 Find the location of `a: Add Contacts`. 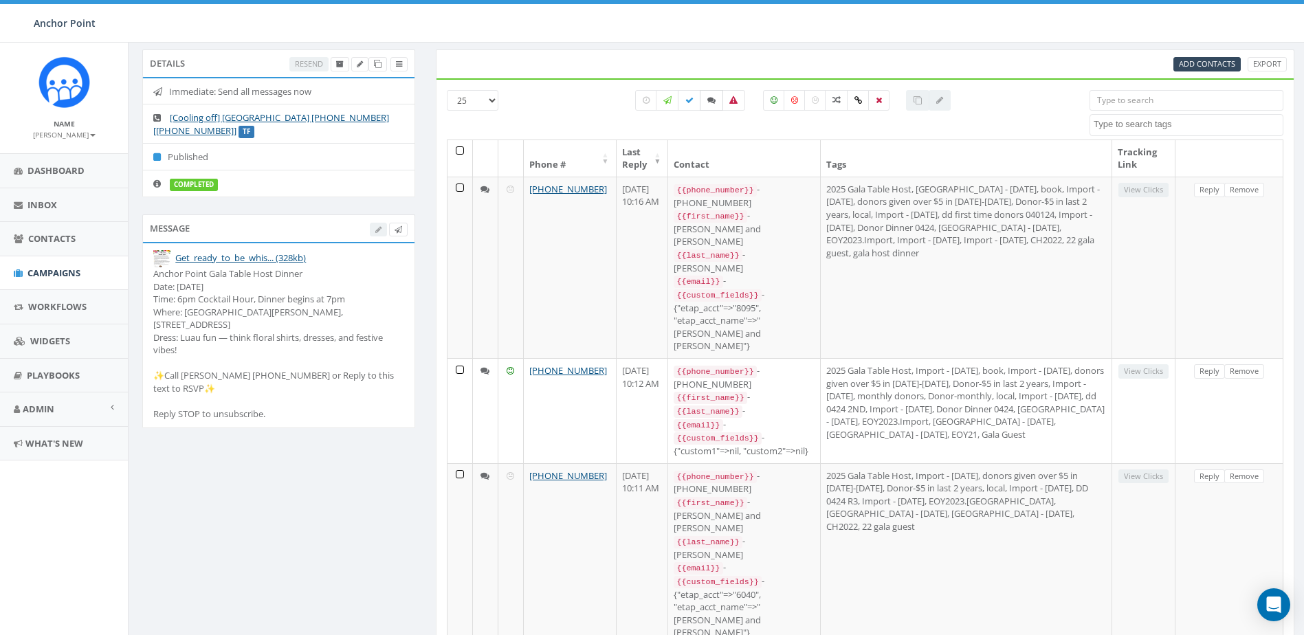

a: Add Contacts is located at coordinates (1207, 64).